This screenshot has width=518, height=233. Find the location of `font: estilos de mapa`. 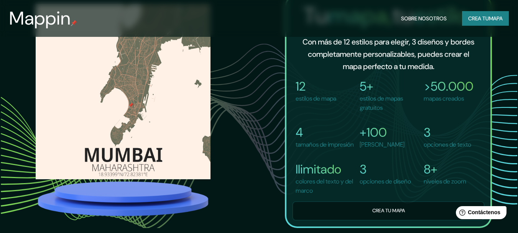

font: estilos de mapa is located at coordinates (316, 98).